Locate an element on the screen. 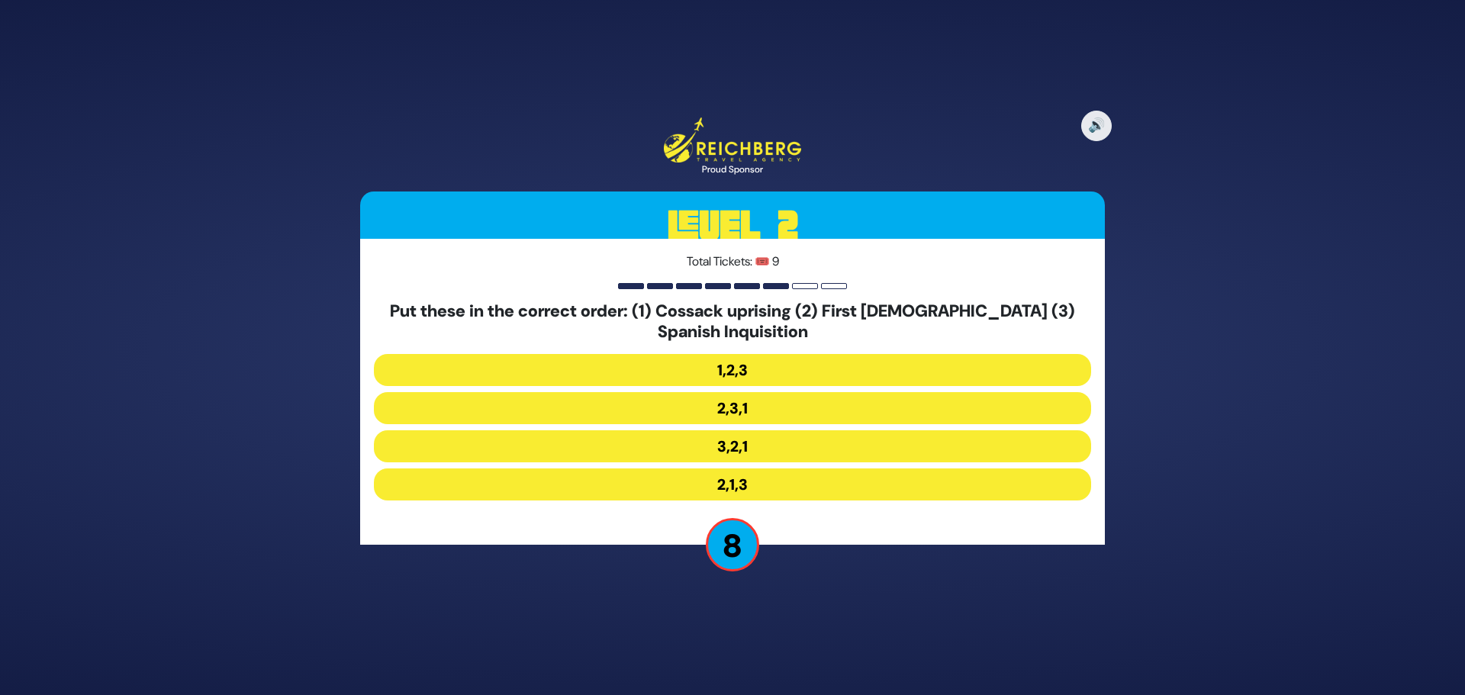 This screenshot has height=695, width=1465. div: Proud Sponsor is located at coordinates (732, 169).